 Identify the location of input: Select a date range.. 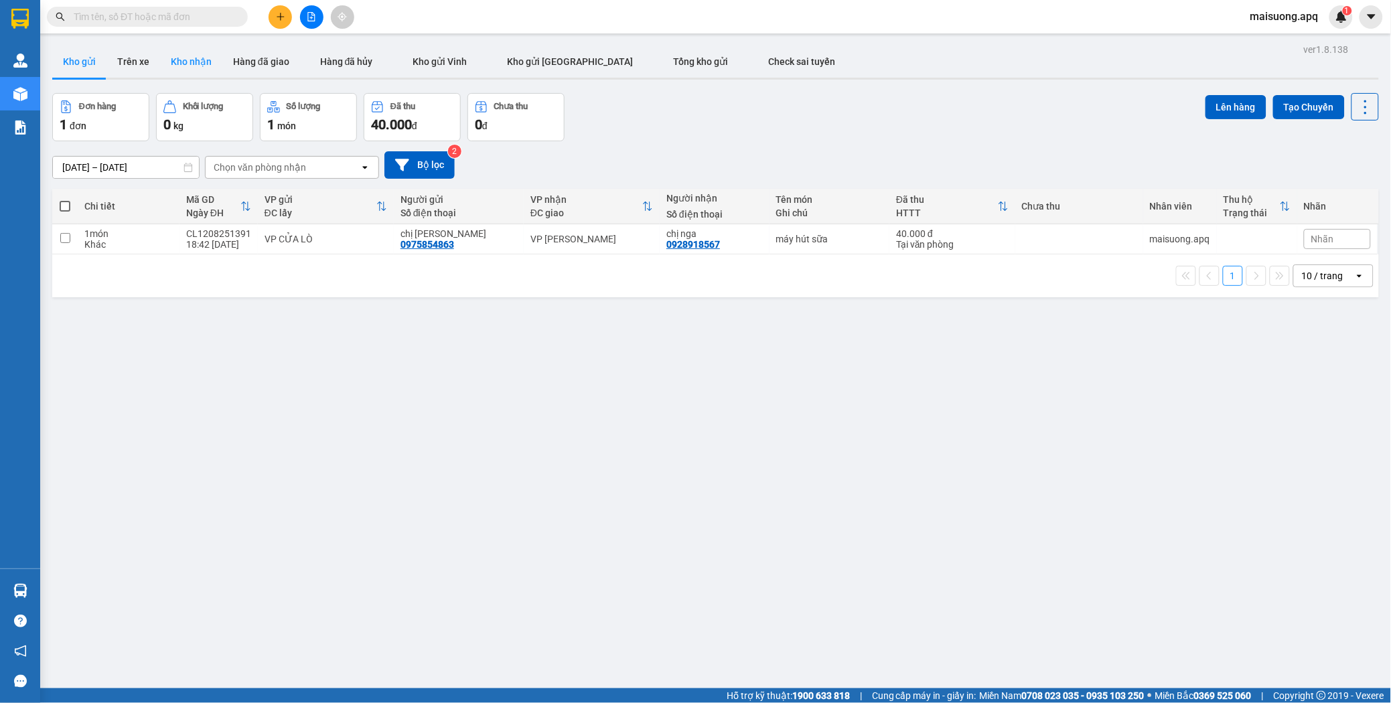
(126, 167).